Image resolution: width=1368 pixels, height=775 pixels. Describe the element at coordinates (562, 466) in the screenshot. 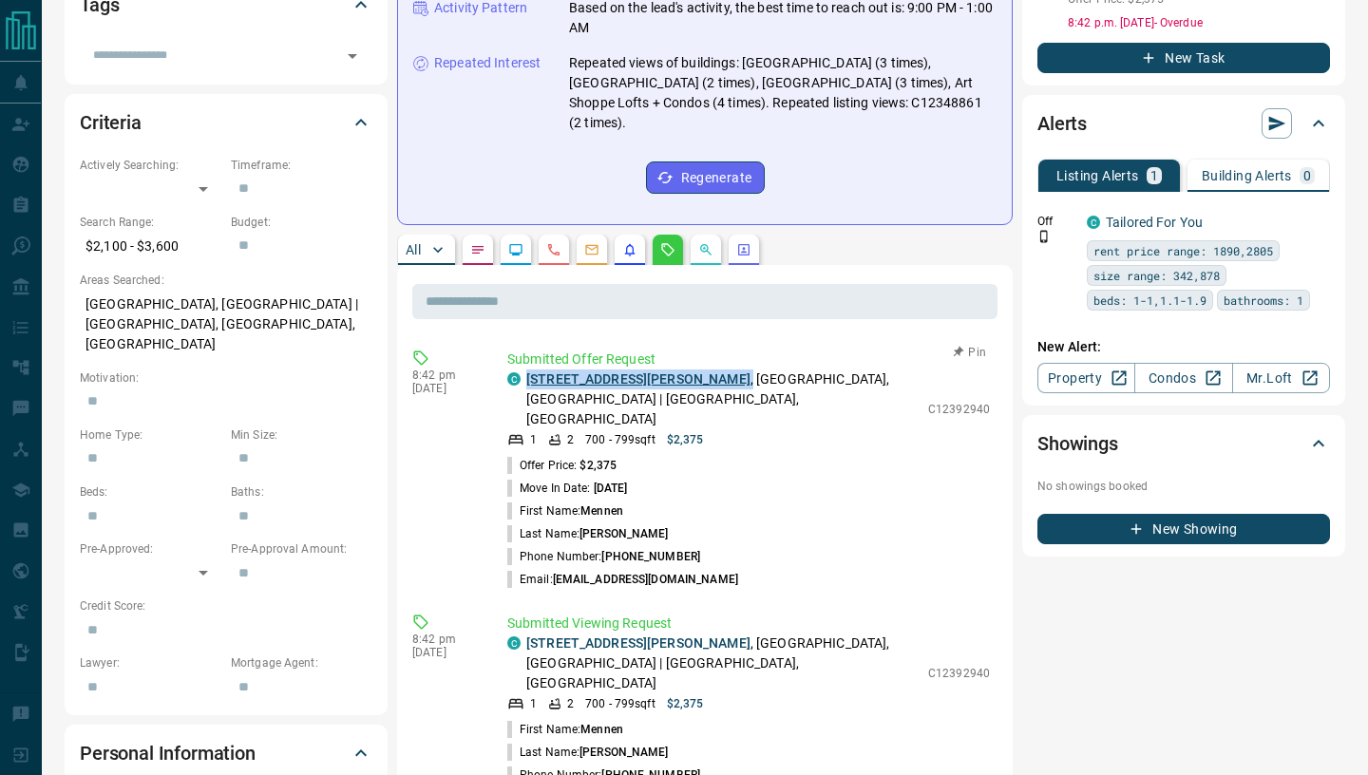

I see `p: Offer Price:` at that location.